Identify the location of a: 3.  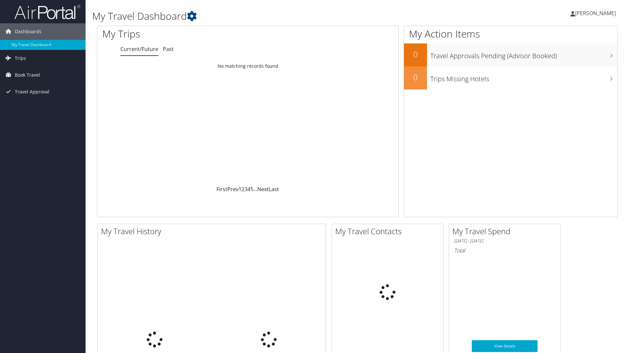
(246, 189).